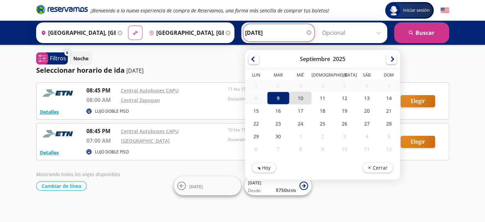  I want to click on div: 23-Sep-25, so click(278, 123).